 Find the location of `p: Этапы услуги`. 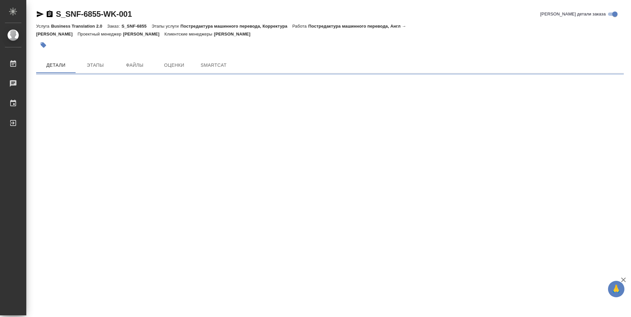

p: Этапы услуги is located at coordinates (166, 26).